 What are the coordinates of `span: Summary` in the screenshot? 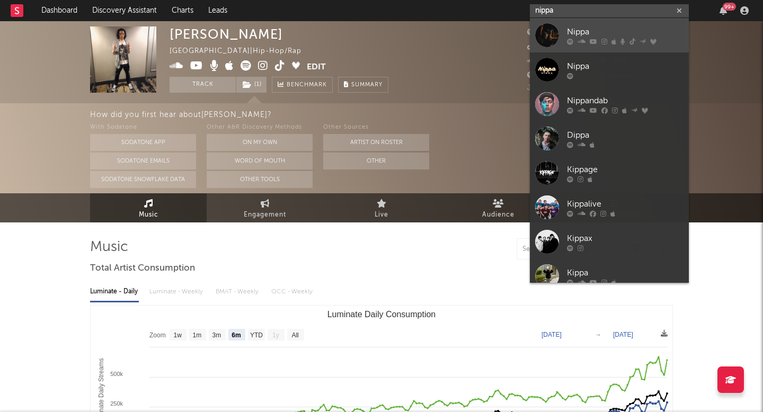 It's located at (367, 85).